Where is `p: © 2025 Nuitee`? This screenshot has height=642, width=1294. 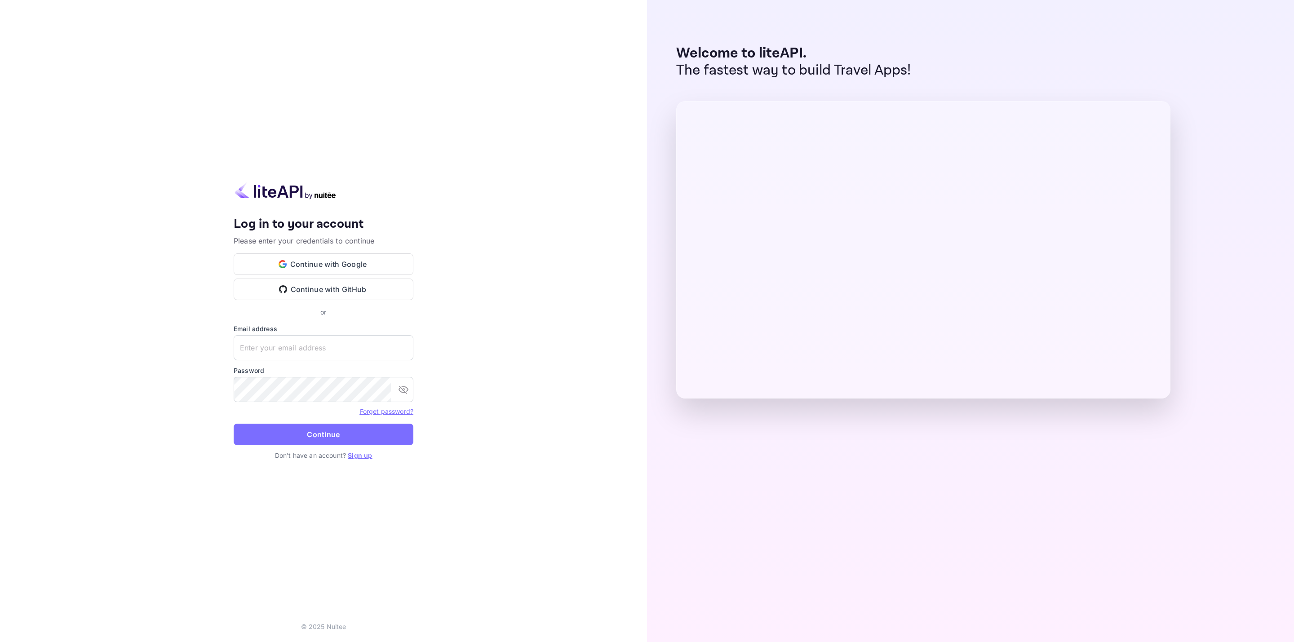 p: © 2025 Nuitee is located at coordinates (324, 626).